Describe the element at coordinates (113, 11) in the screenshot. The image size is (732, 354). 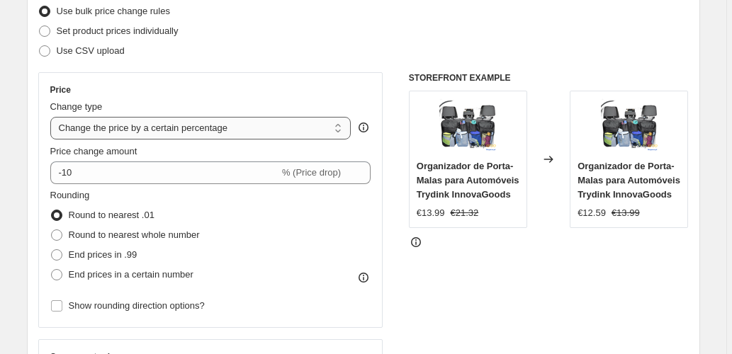
I see `span: Use bulk price change rules` at that location.